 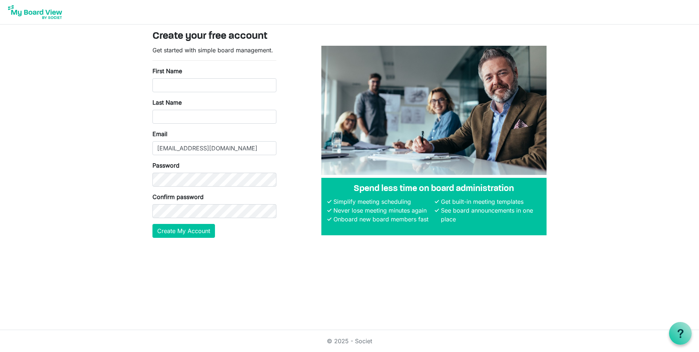 What do you see at coordinates (166, 165) in the screenshot?
I see `label: Password` at bounding box center [166, 165].